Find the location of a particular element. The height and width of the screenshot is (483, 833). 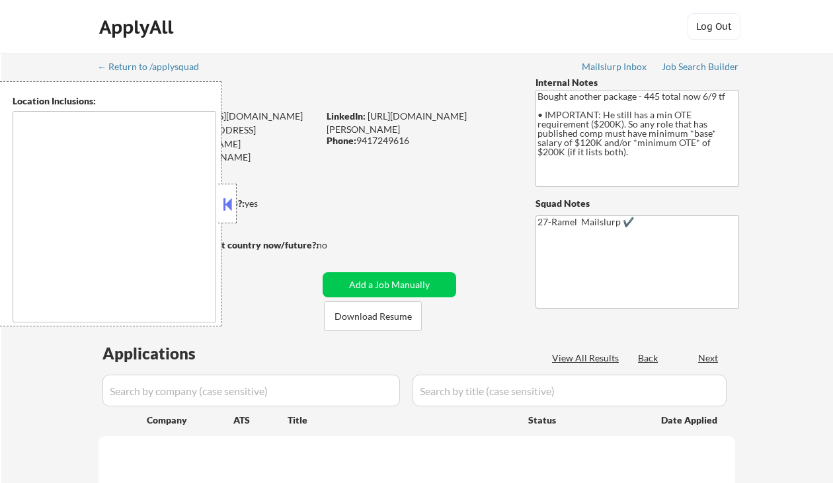

div: ApplyAll is located at coordinates (138, 27).